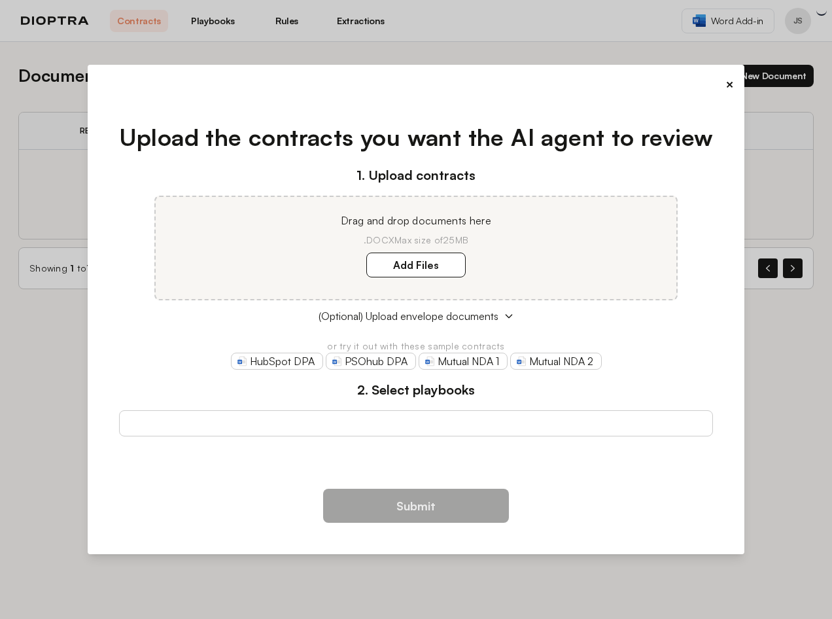  I want to click on h3: 1. Upload contracts, so click(416, 175).